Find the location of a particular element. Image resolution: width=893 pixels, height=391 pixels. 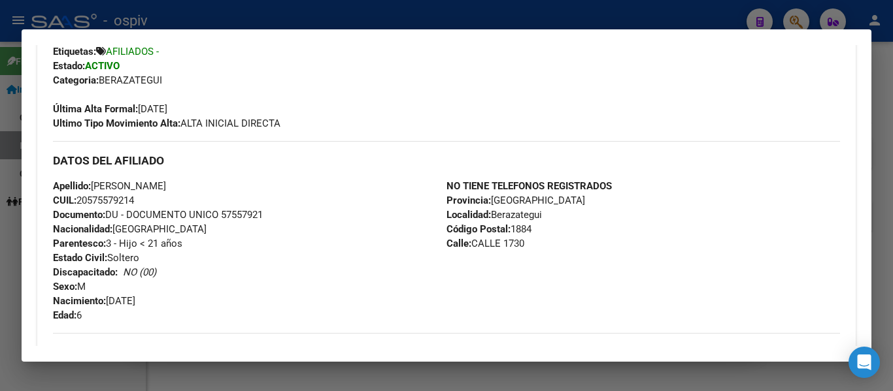

strong: Calle: is located at coordinates (459, 244).